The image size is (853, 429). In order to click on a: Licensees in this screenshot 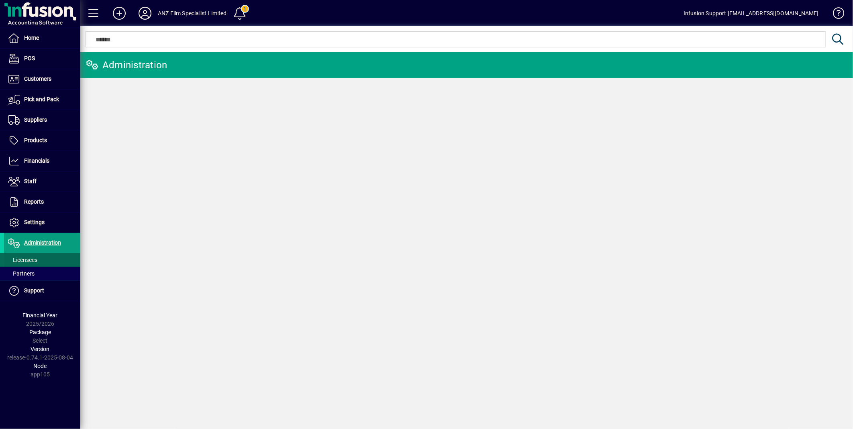, I will do `click(42, 260)`.